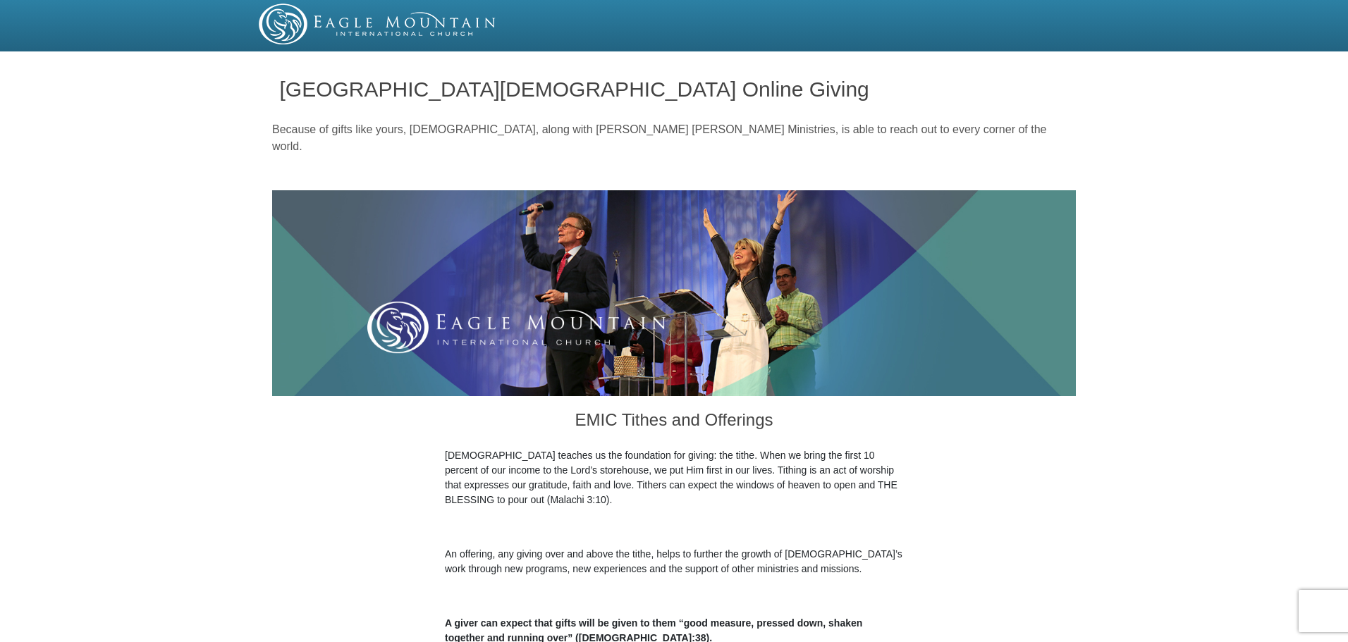  Describe the element at coordinates (674, 422) in the screenshot. I see `h3: EMIC Tithes and Offerings` at that location.